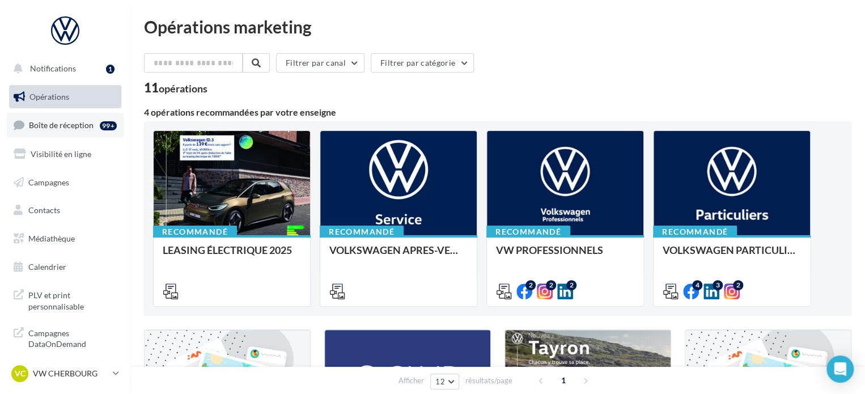  Describe the element at coordinates (444, 381) in the screenshot. I see `button: 12` at that location.